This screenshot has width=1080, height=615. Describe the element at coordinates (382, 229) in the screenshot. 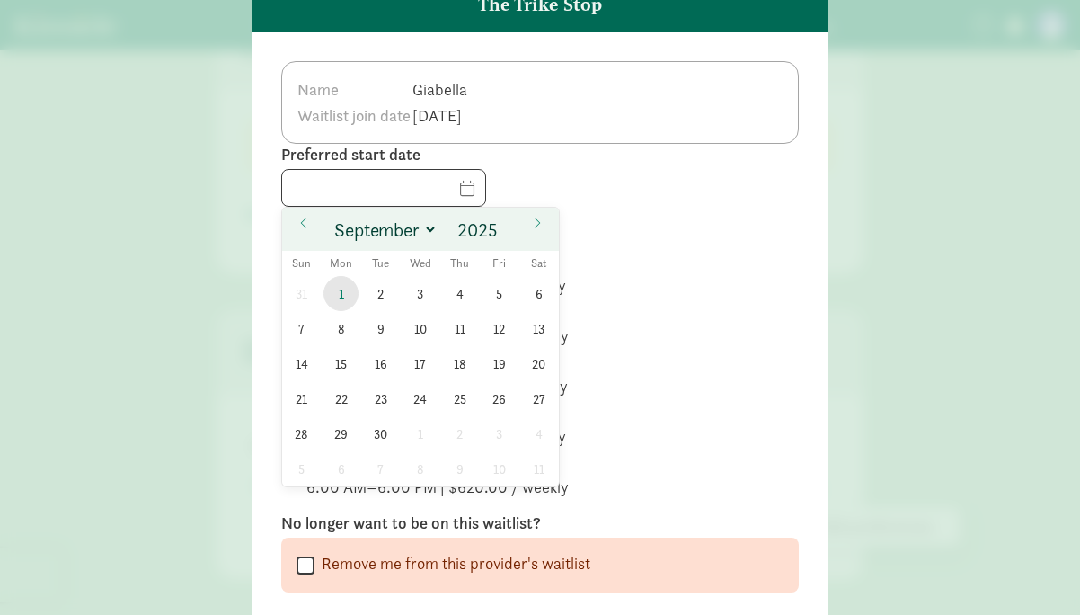

I see `select: Month` at that location.